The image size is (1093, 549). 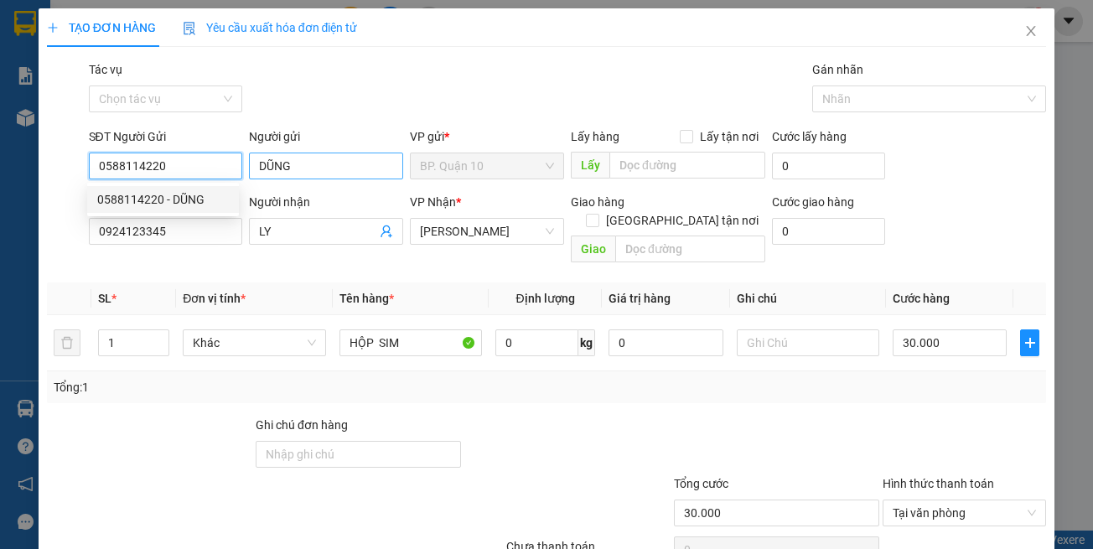 I want to click on span: Tên hàng, so click(x=366, y=298).